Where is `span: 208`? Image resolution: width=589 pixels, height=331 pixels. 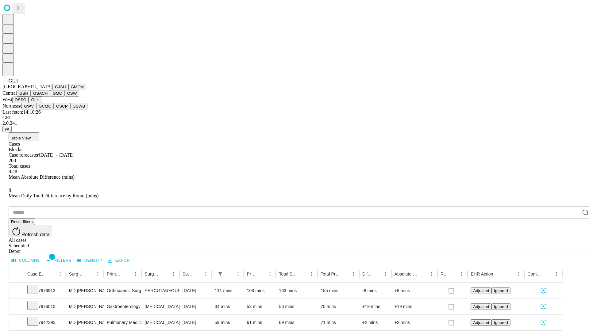 span: 208 is located at coordinates (12, 160).